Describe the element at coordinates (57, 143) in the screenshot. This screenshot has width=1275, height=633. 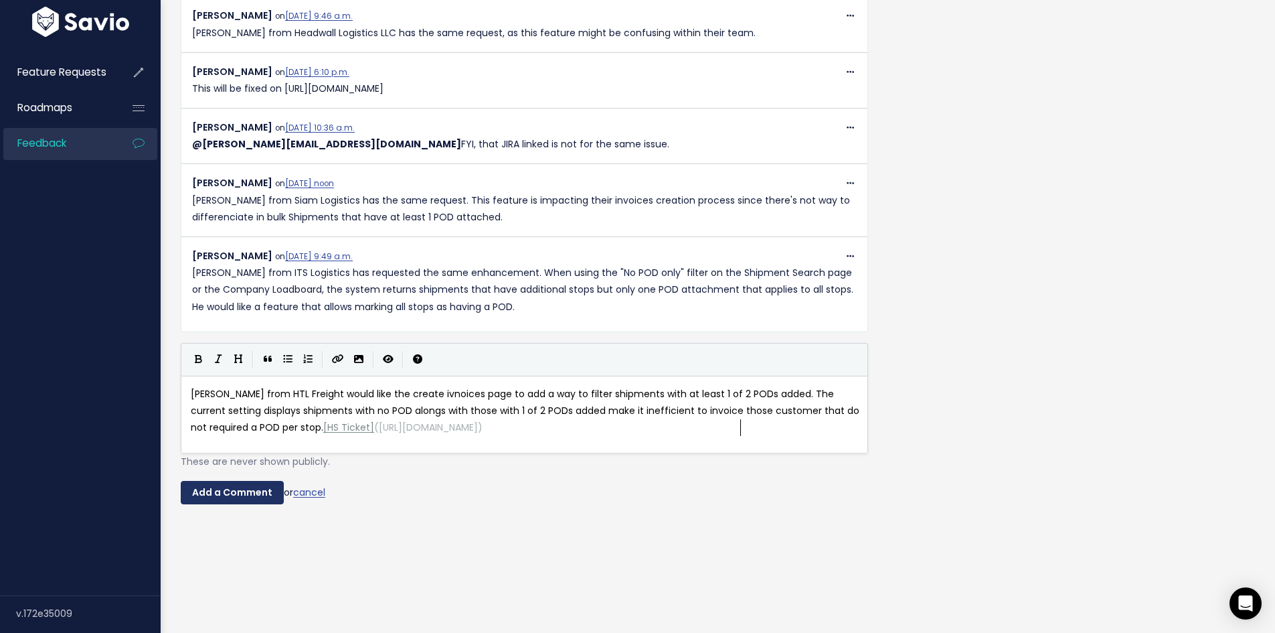
I see `a: Feedback` at that location.